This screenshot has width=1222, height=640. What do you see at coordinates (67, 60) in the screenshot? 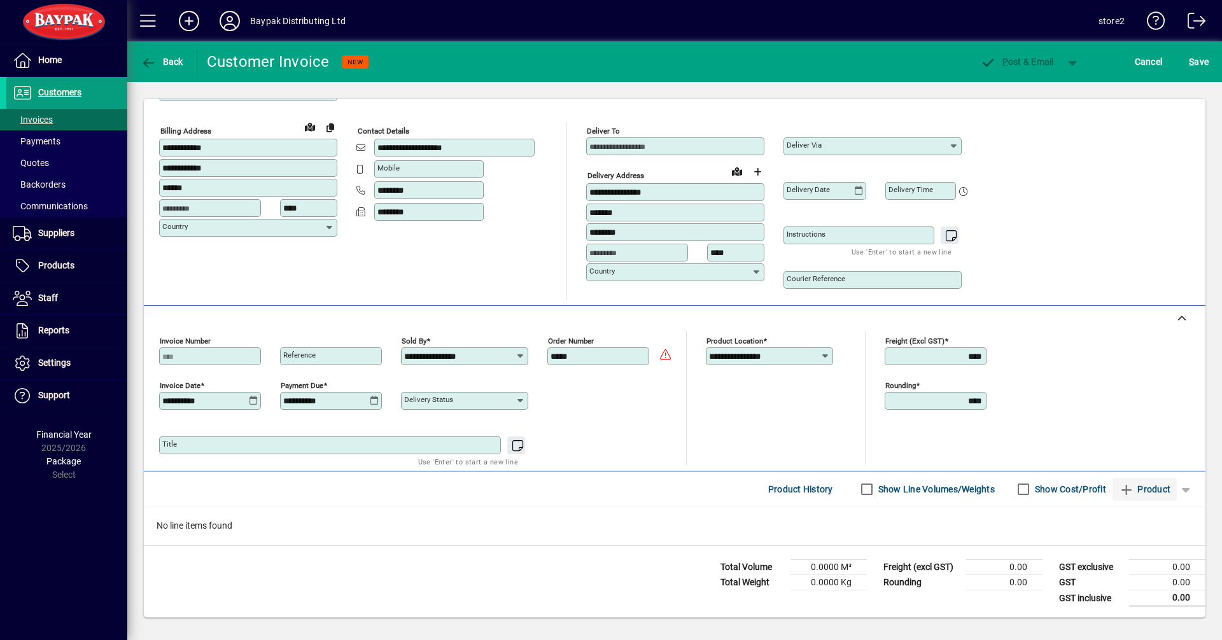
I see `a: Home` at bounding box center [67, 60].